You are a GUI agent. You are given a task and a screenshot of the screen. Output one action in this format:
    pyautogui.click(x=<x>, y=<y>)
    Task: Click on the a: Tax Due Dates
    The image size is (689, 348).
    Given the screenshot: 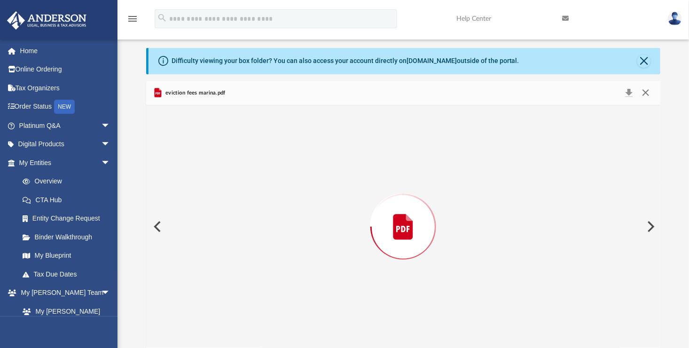 What is the action you would take?
    pyautogui.click(x=69, y=274)
    